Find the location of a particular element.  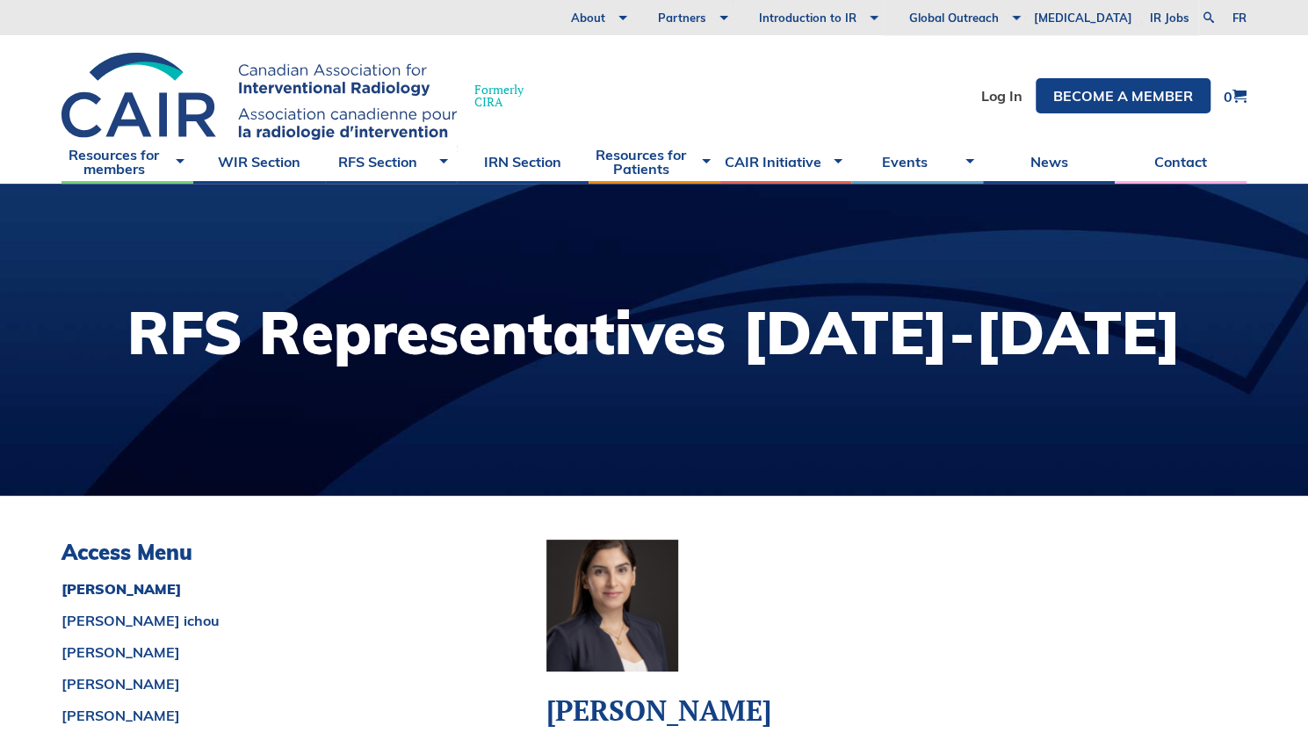

a: News is located at coordinates (1049, 162).